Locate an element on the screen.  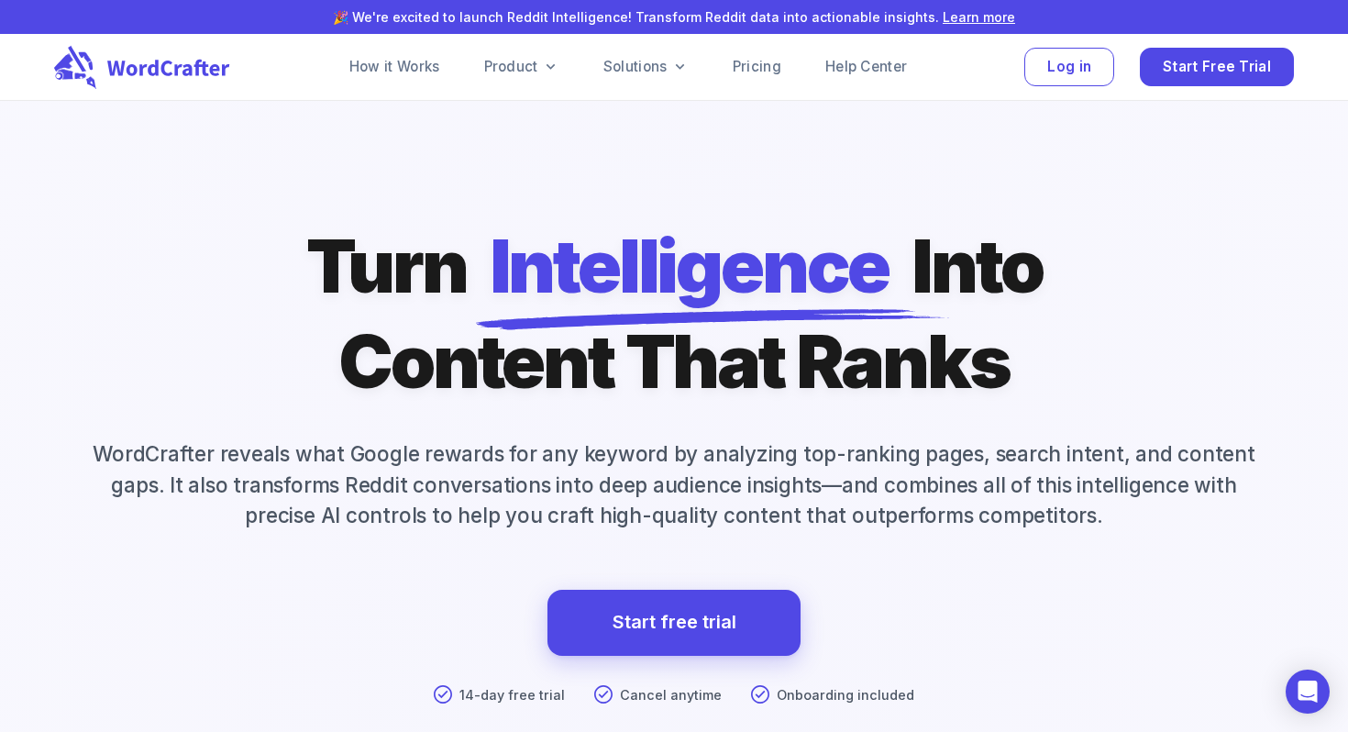
button: Log in is located at coordinates (1069, 67).